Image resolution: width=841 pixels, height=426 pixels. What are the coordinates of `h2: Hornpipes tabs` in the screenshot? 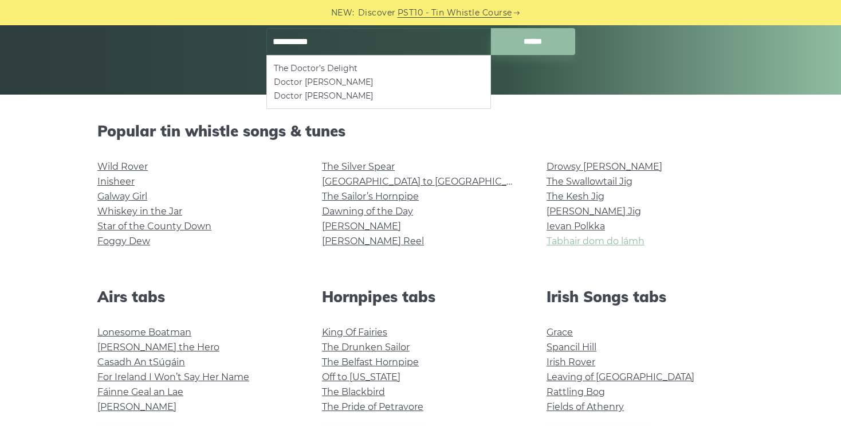 It's located at (420, 296).